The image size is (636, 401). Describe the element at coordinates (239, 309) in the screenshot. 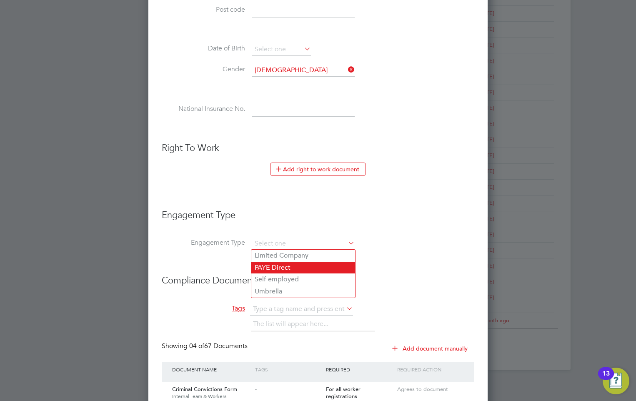

I see `span: Tags` at that location.